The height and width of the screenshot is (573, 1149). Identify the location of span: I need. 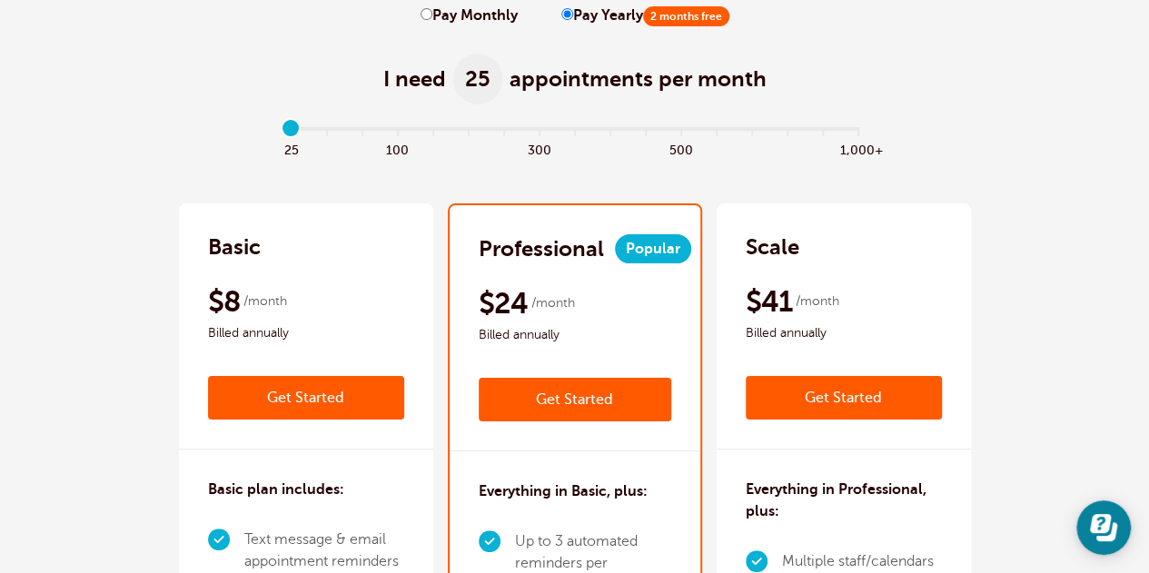
(414, 79).